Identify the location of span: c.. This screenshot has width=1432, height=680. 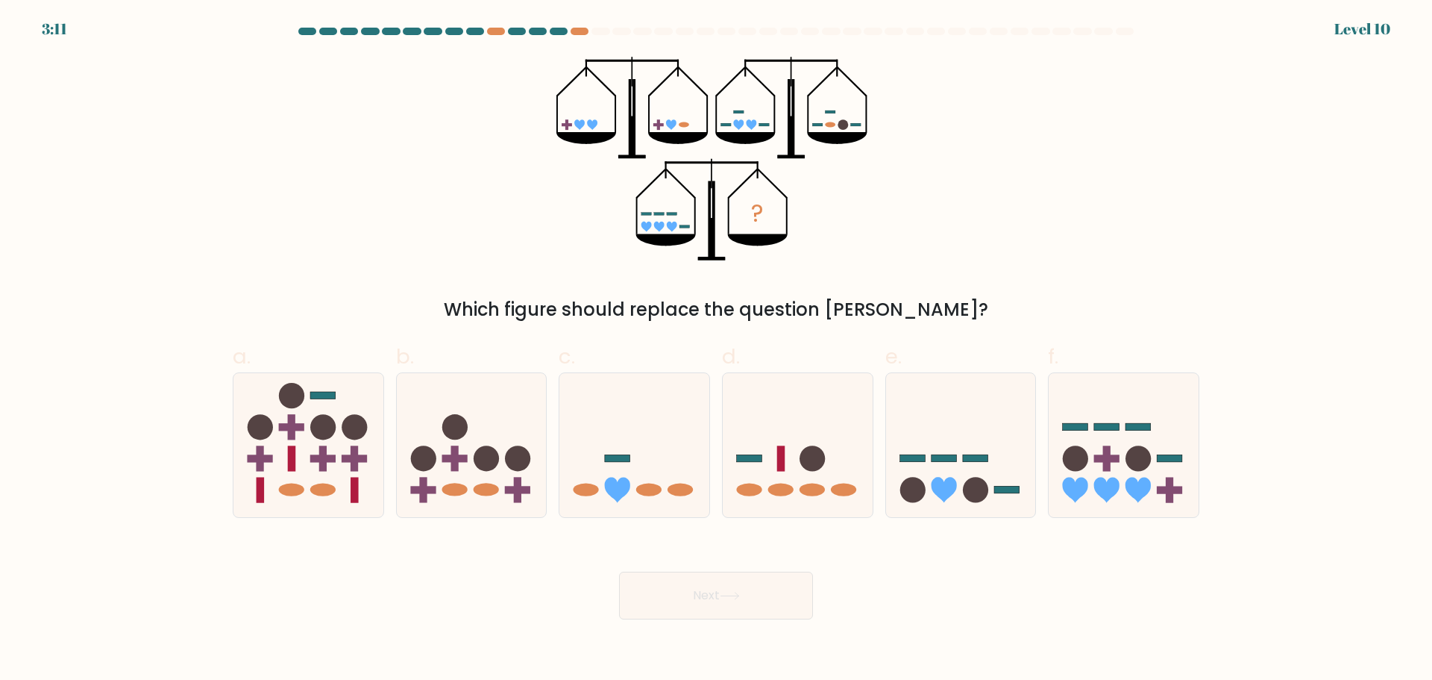
(567, 356).